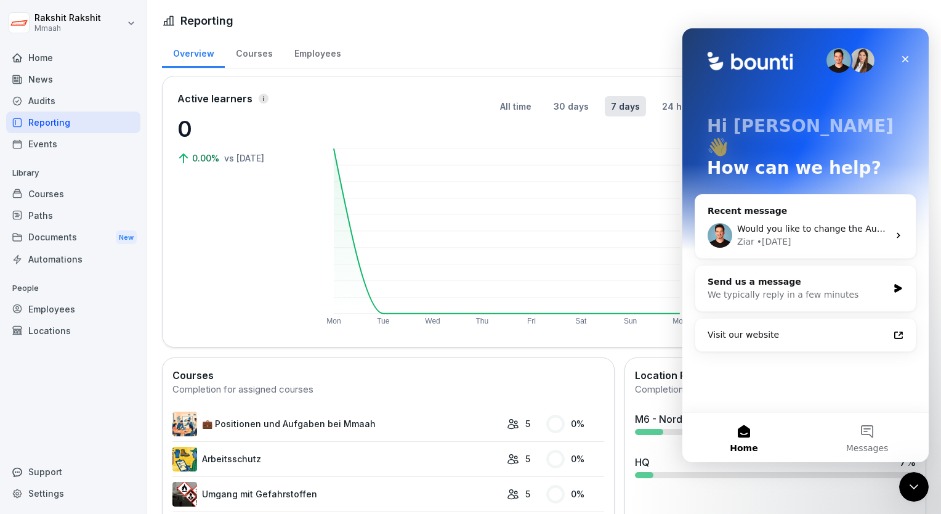  What do you see at coordinates (383, 321) in the screenshot?
I see `text: Tue` at bounding box center [383, 321].